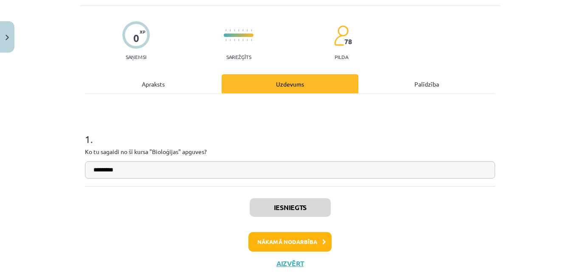 The width and height of the screenshot is (580, 272). What do you see at coordinates (290, 132) in the screenshot?
I see `h1: 1 .` at bounding box center [290, 132].